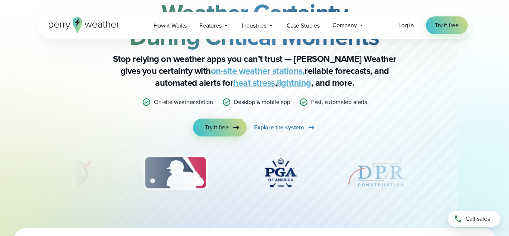 The image size is (509, 236). I want to click on a: heat stress, so click(254, 83).